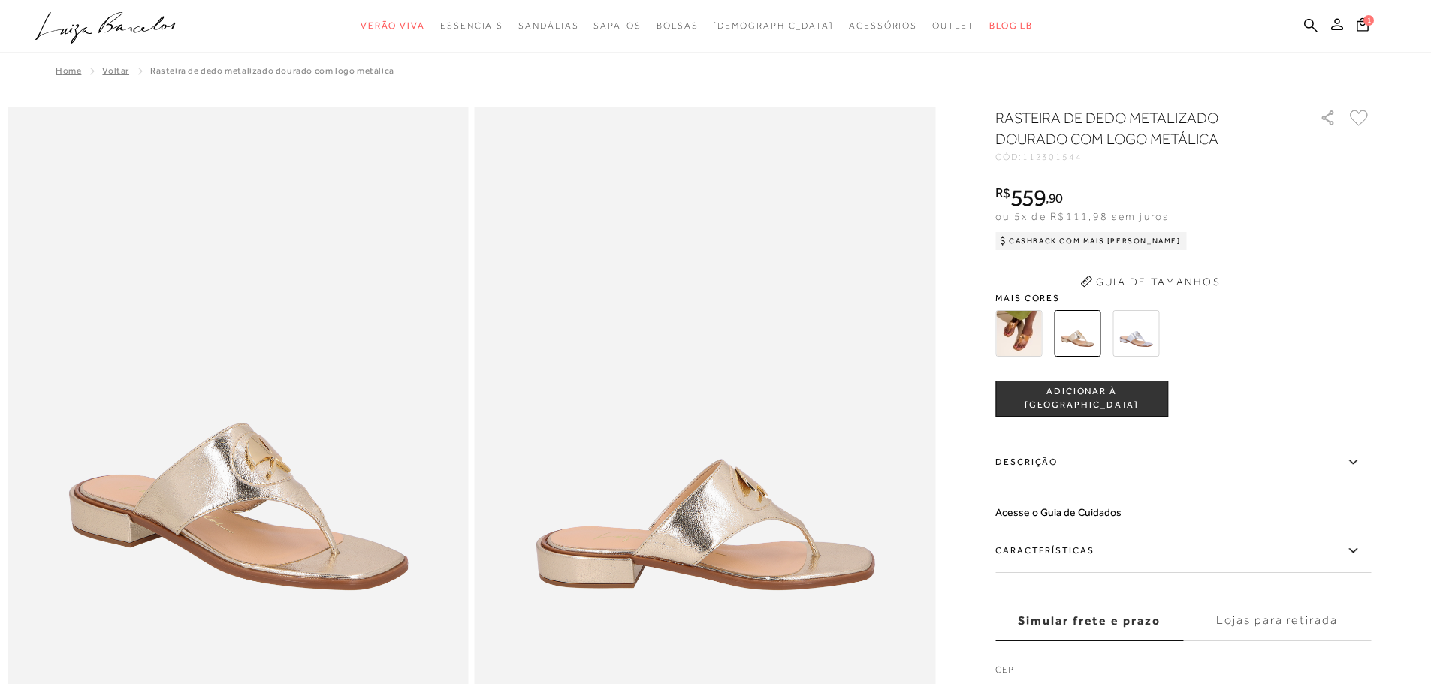 Image resolution: width=1431 pixels, height=684 pixels. Describe the element at coordinates (68, 71) in the screenshot. I see `a: Home` at that location.